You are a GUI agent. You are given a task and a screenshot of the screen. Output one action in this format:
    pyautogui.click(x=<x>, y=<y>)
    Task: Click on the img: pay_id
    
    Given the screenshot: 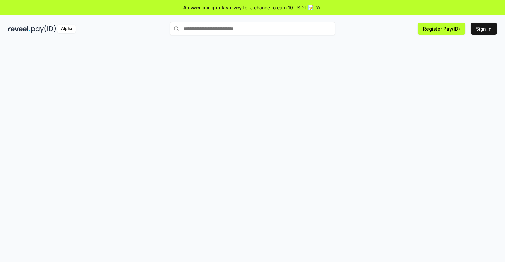 What is the action you would take?
    pyautogui.click(x=44, y=29)
    